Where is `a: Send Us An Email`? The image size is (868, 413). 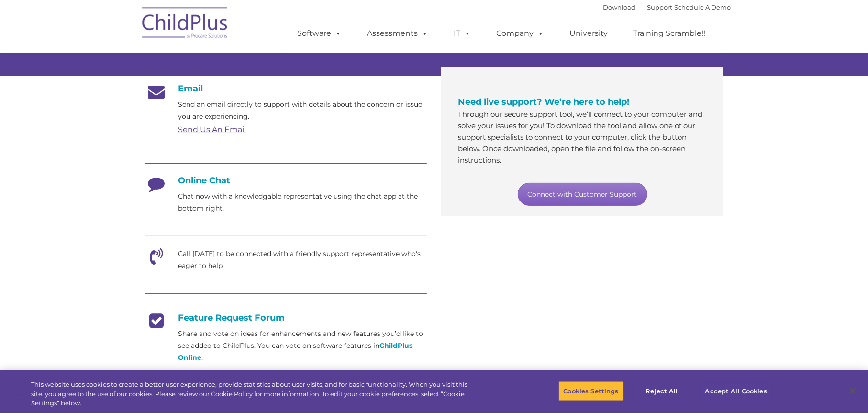
a: Send Us An Email is located at coordinates (212, 129).